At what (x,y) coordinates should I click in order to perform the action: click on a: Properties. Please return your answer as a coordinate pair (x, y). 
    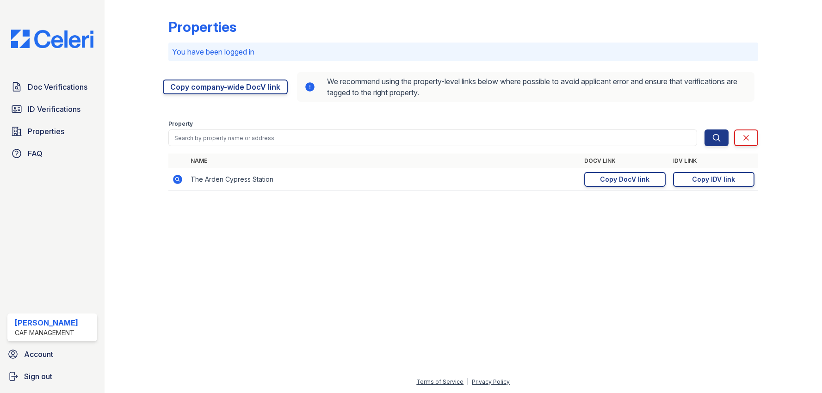
    Looking at the image, I should click on (52, 131).